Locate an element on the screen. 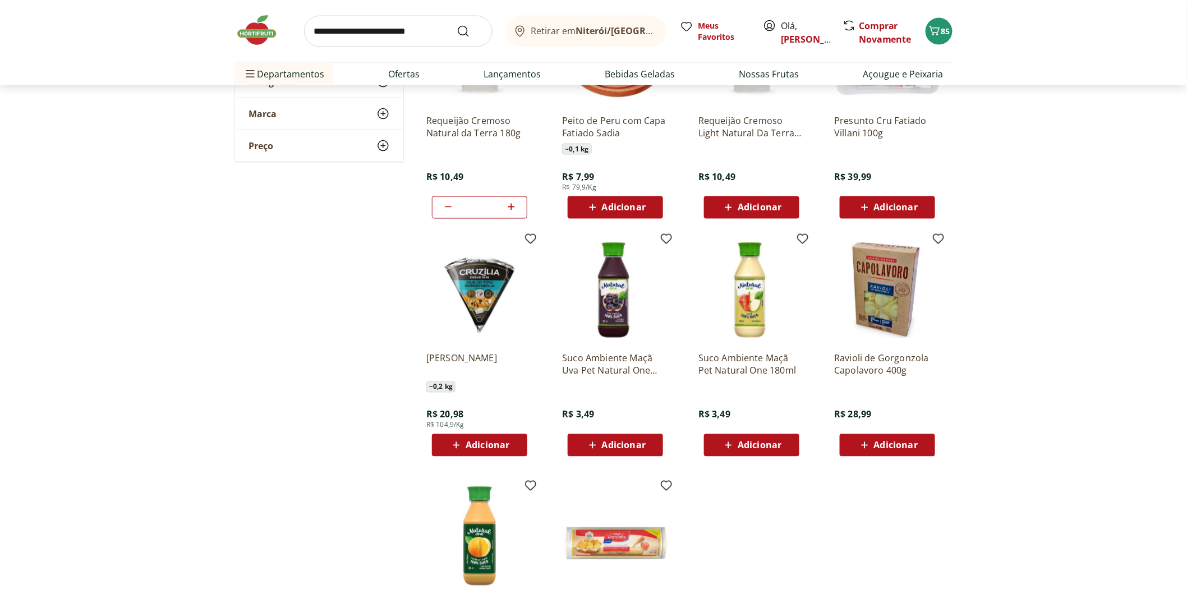 This screenshot has height=589, width=1187. a: Meus Favoritos is located at coordinates (715, 31).